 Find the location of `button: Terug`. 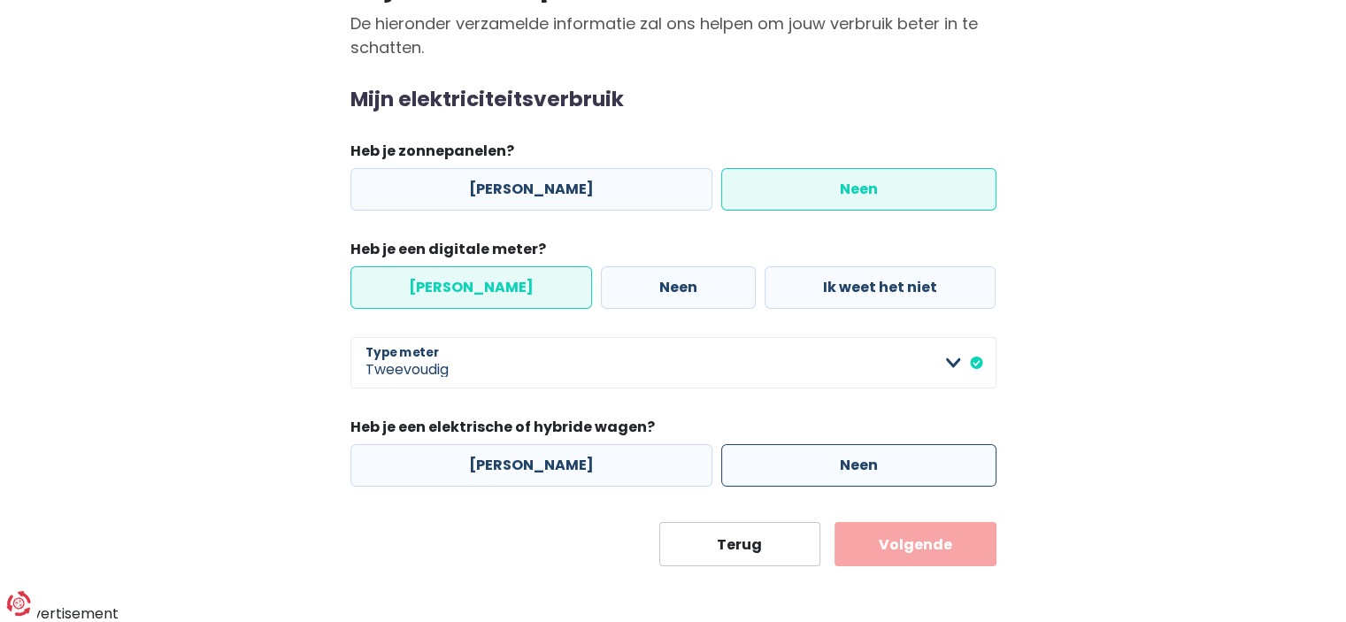

button: Terug is located at coordinates (740, 544).